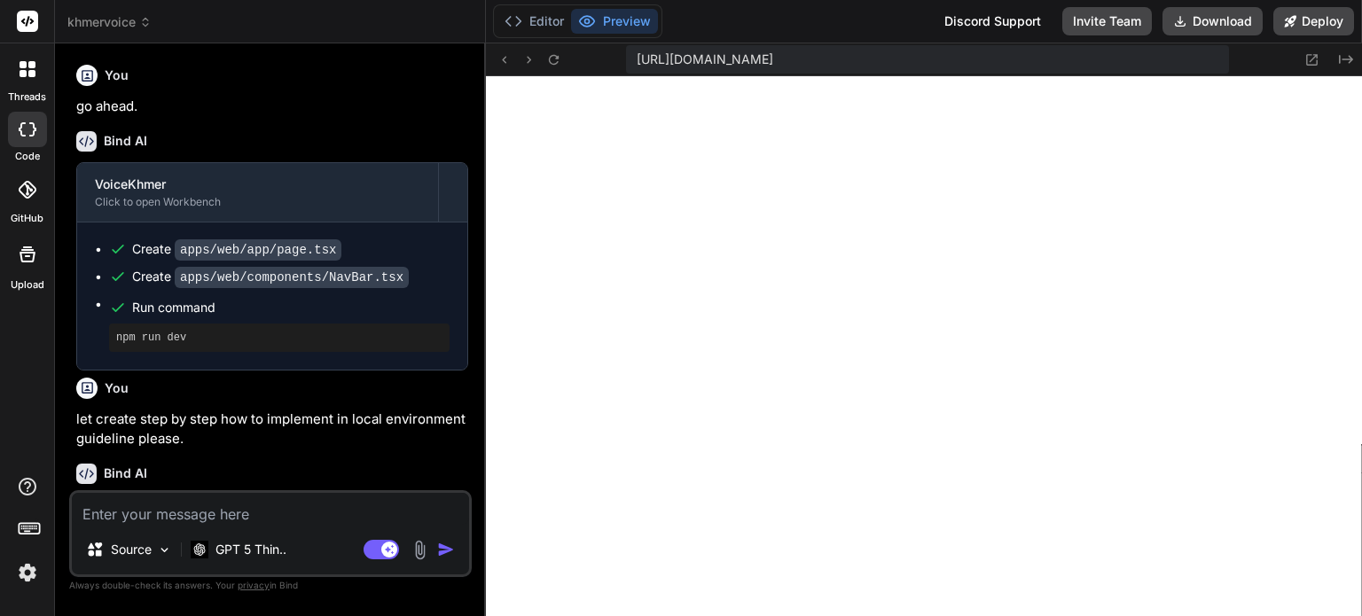 The height and width of the screenshot is (616, 1362). Describe the element at coordinates (534, 21) in the screenshot. I see `button: Editor` at that location.